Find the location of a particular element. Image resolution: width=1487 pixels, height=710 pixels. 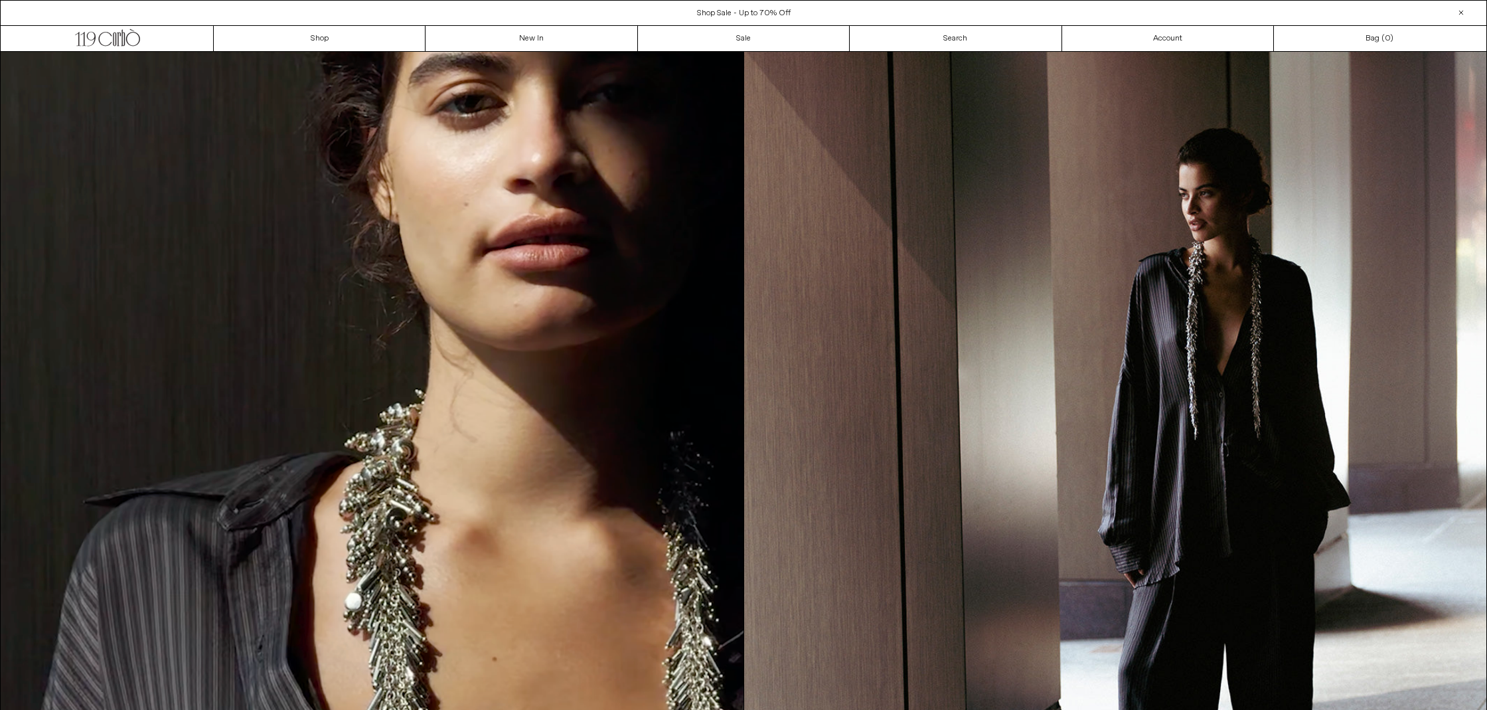

a: Shop Sale - Up to 70% Off is located at coordinates (744, 13).